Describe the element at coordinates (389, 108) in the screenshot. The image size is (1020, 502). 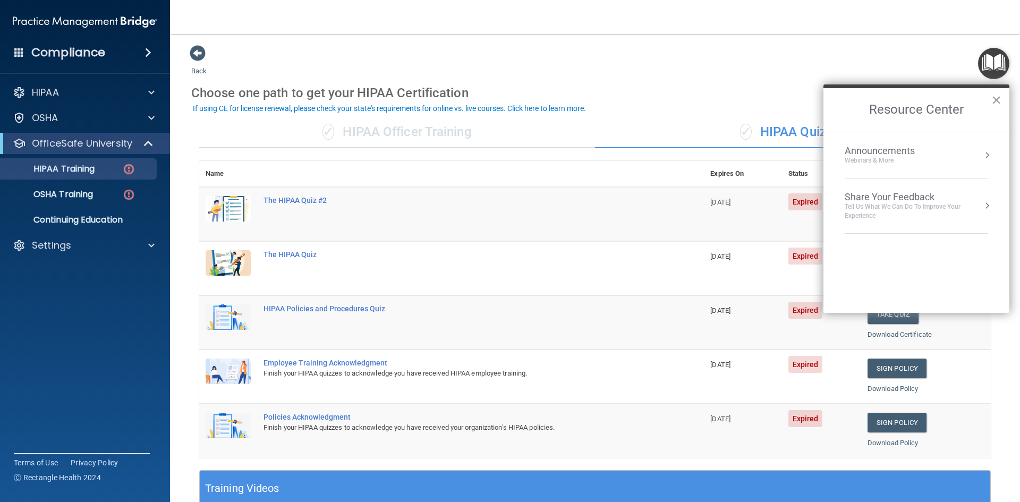
I see `div: If using CE for license renewal, please check your state's requirements for online vs. live cours...` at that location.